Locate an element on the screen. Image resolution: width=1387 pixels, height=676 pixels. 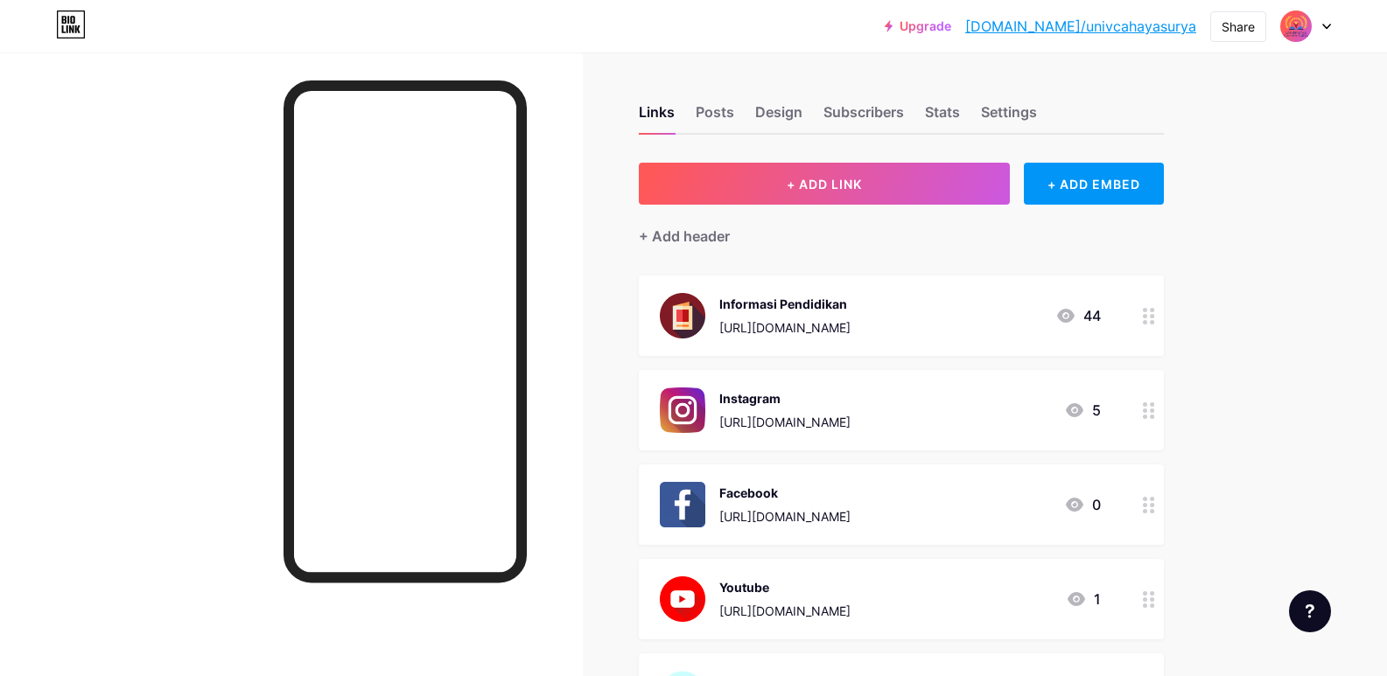
div: Stats is located at coordinates (943, 117).